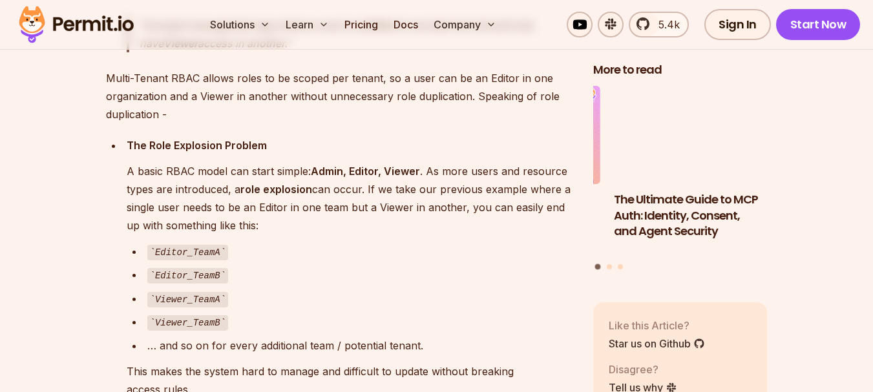 This screenshot has height=392, width=873. Describe the element at coordinates (188, 276) in the screenshot. I see `code: Editor_TeamB` at that location.